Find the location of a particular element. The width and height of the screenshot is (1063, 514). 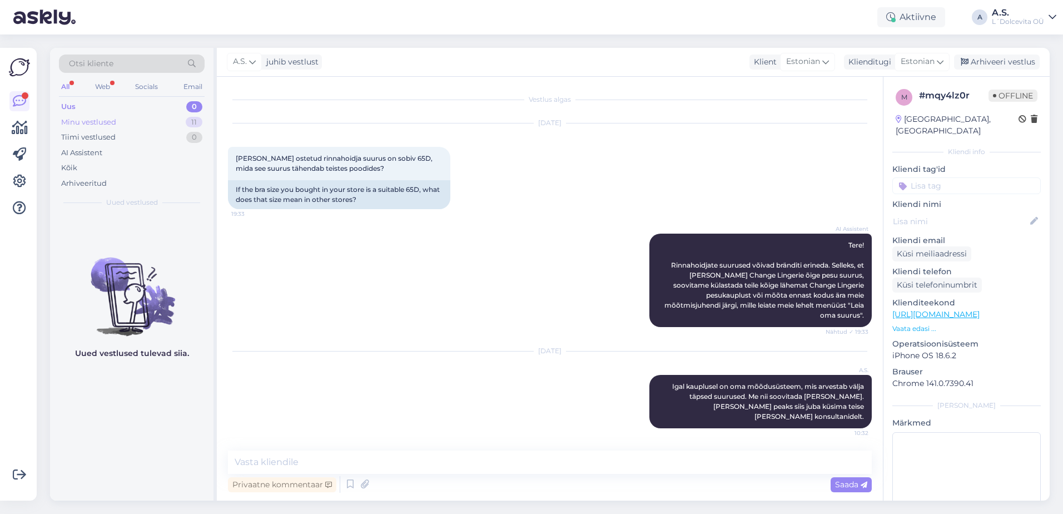

div: Minu vestlused is located at coordinates (88, 122).